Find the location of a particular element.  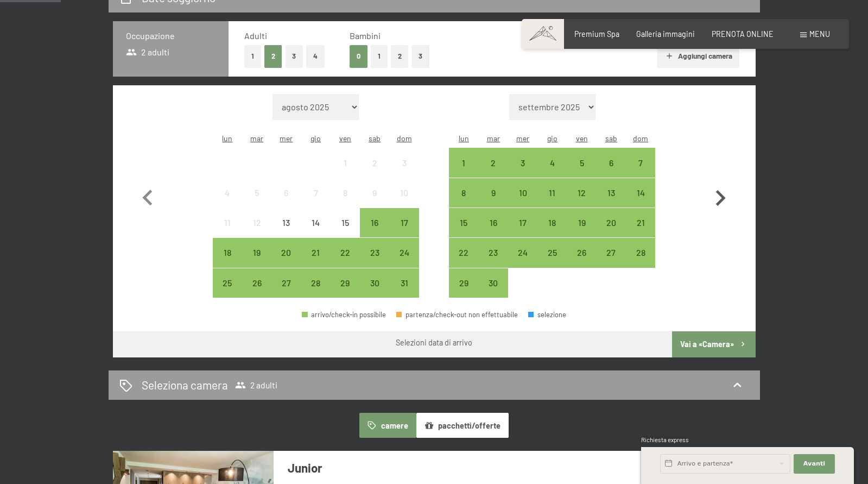

abbr: sabato is located at coordinates (611, 138).